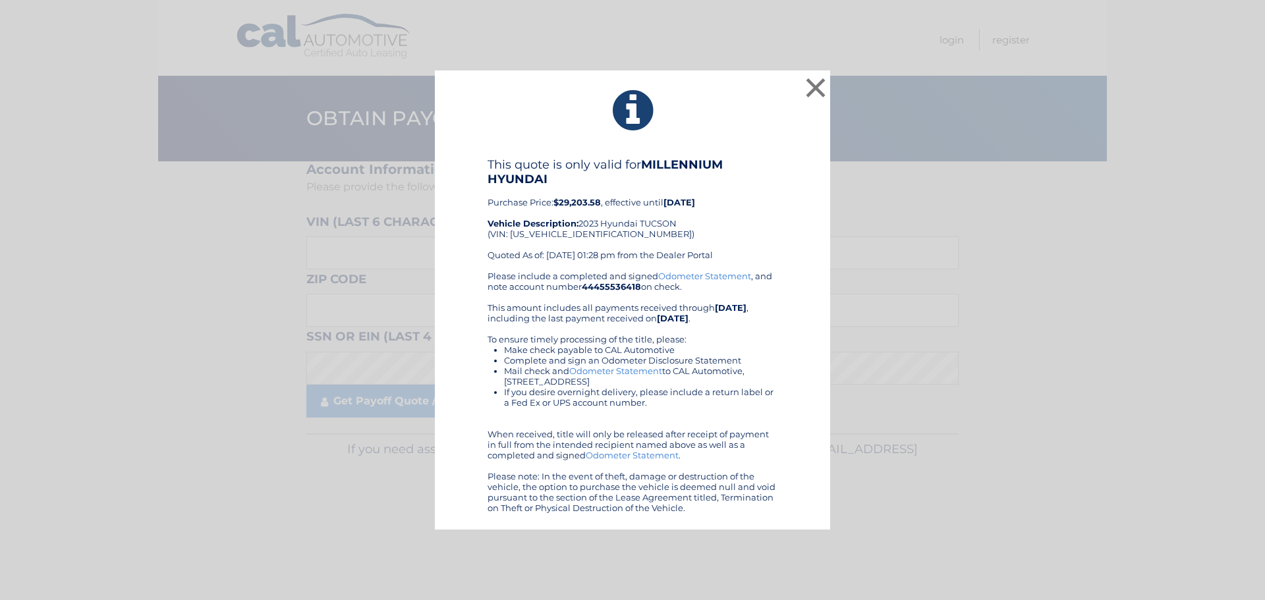 Image resolution: width=1265 pixels, height=600 pixels. I want to click on div: Please include a completed and signed , and note account number on check. This amount includes al..., so click(633, 392).